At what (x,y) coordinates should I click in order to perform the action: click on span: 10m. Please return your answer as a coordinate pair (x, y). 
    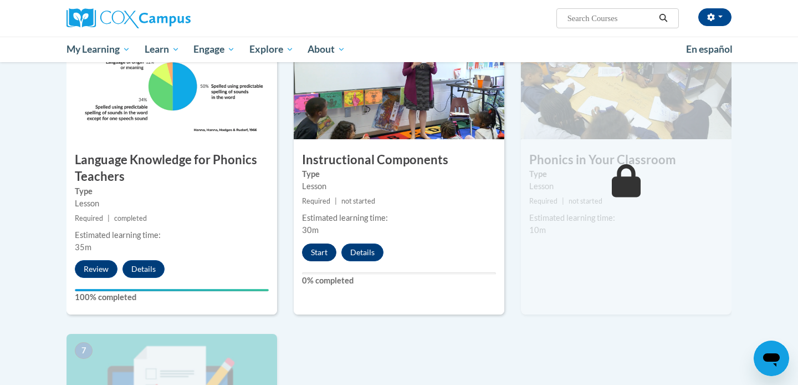
    Looking at the image, I should click on (537, 229).